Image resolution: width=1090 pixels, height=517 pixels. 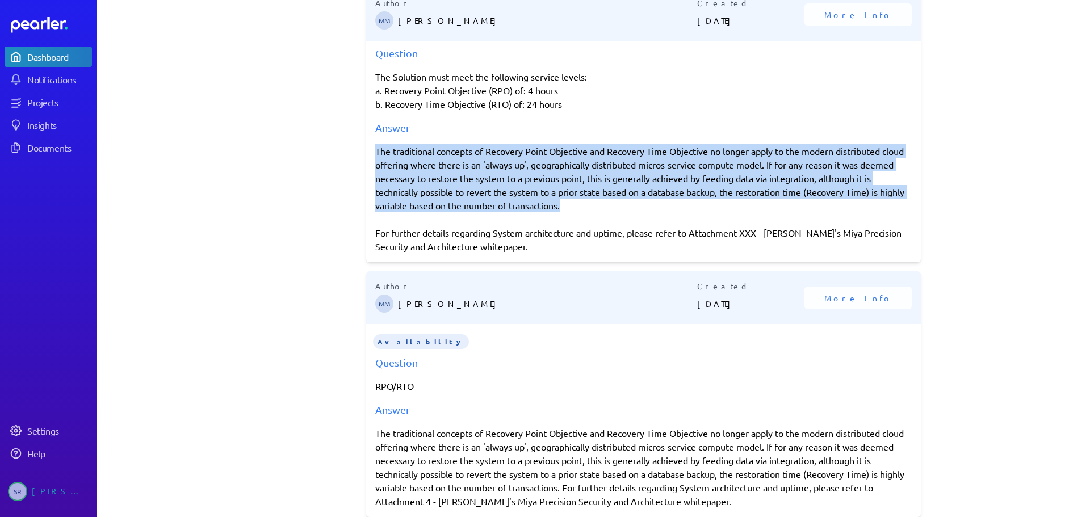 I want to click on div: Insights, so click(x=59, y=125).